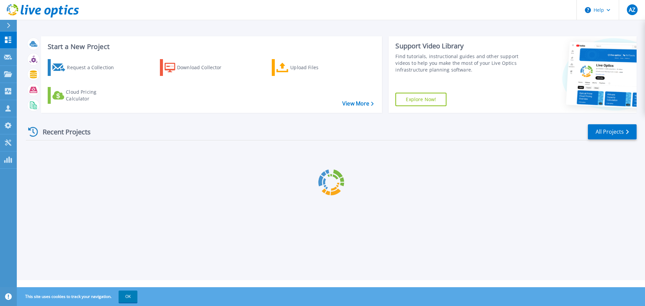 This screenshot has width=645, height=306. Describe the element at coordinates (421, 99) in the screenshot. I see `a: Explore Now!` at that location.